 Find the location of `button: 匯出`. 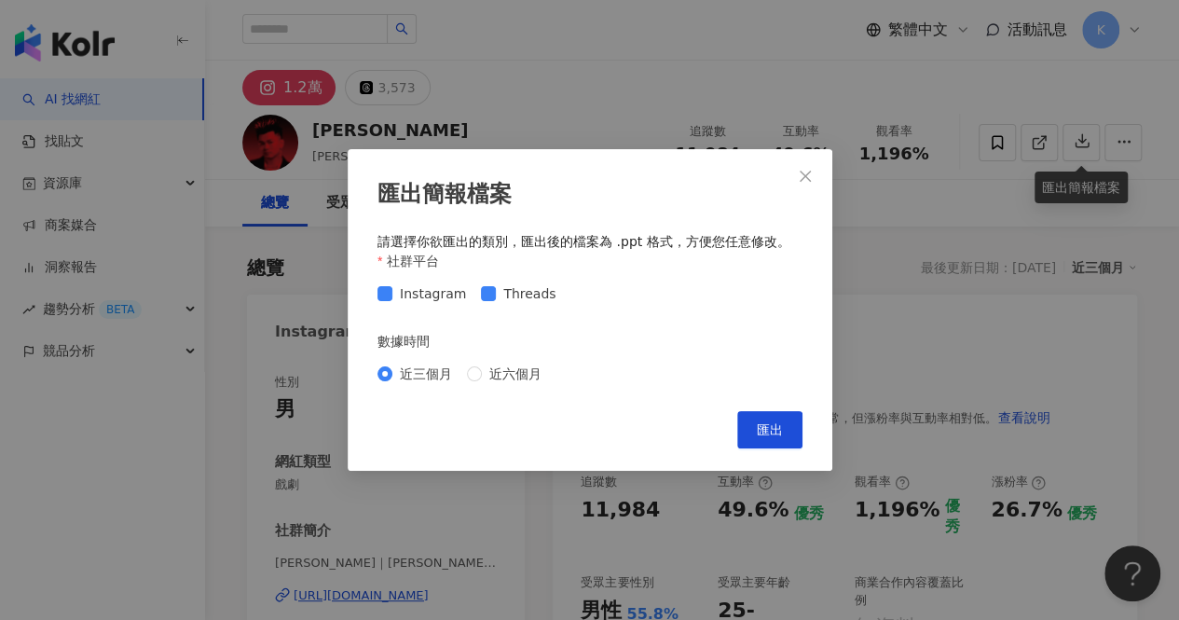

button: 匯出 is located at coordinates (770, 430).